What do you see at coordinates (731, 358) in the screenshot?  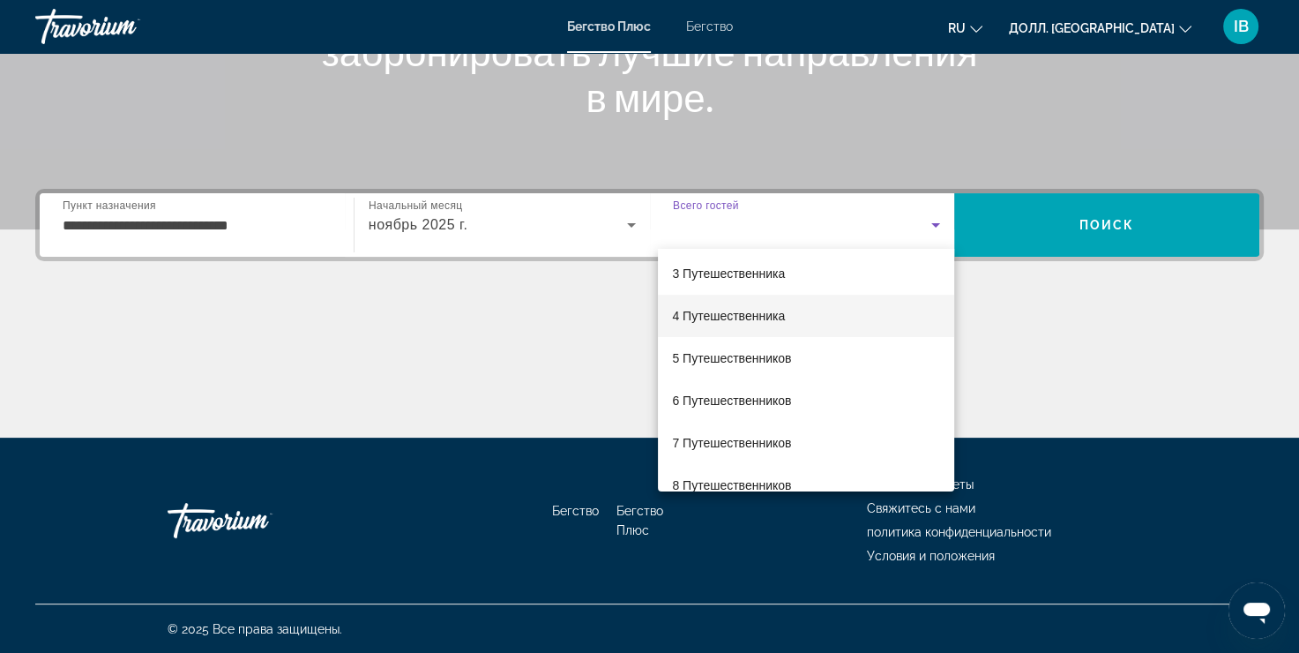 I see `ya-tr-span: 5 Путешественников` at bounding box center [731, 358].